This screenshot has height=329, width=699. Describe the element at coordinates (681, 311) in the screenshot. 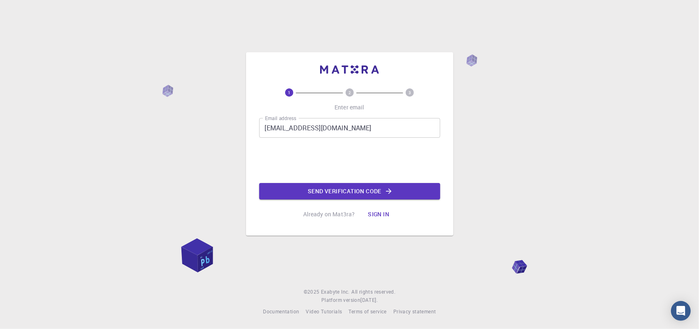

I see `div: Open Intercom Messenger` at that location.